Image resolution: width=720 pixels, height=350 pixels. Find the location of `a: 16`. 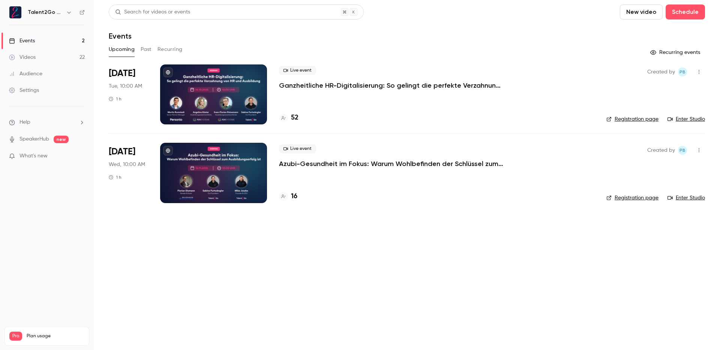

a: 16 is located at coordinates (288, 197).